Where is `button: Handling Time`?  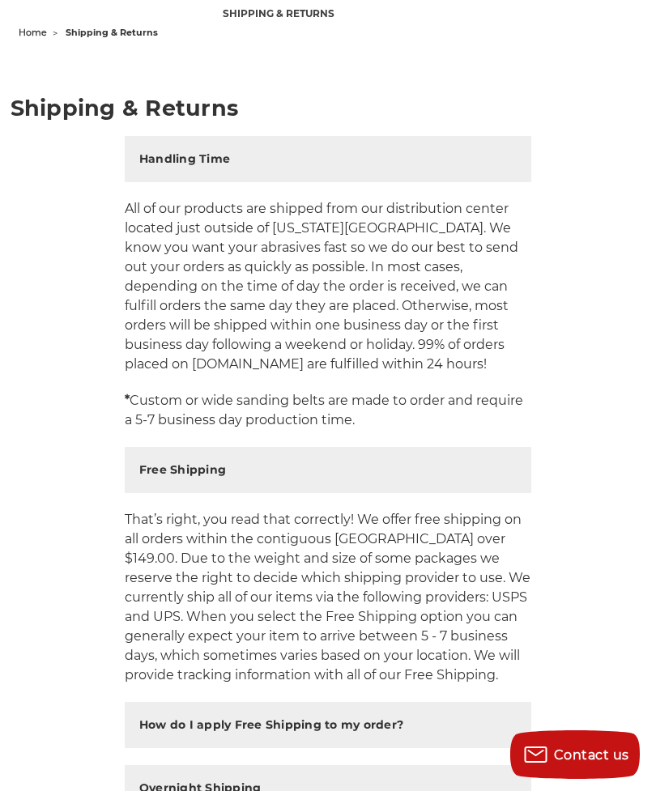
button: Handling Time is located at coordinates (328, 159).